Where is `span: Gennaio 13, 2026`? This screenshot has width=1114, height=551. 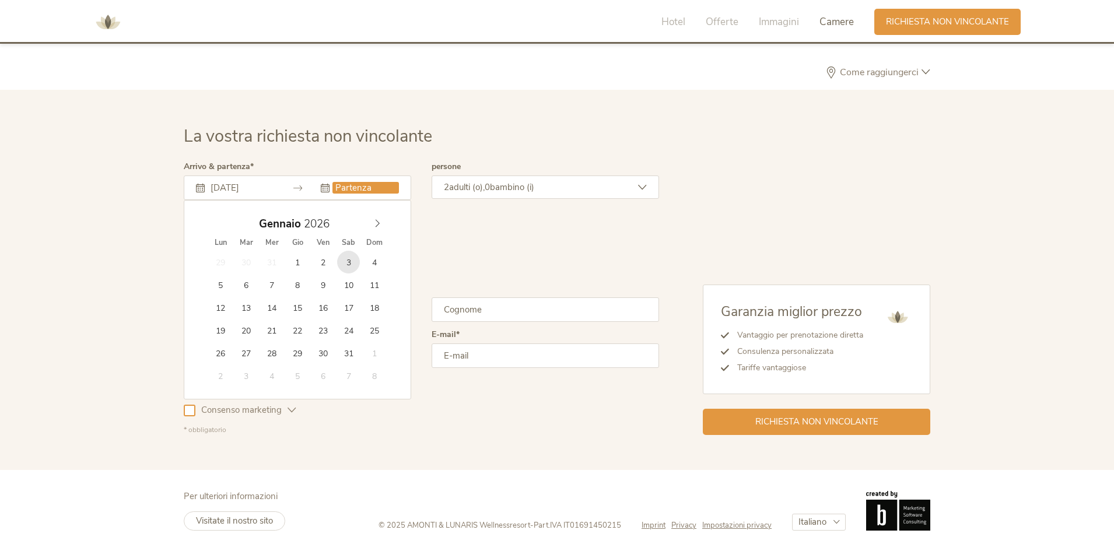
span: Gennaio 13, 2026 is located at coordinates (246, 307).